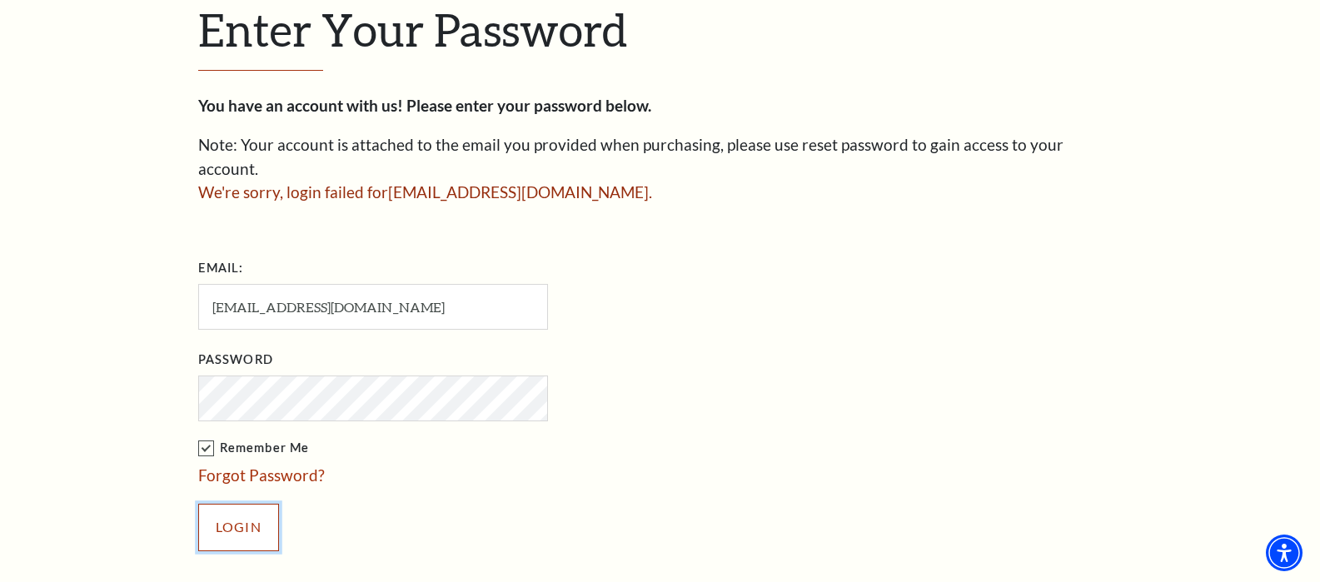  I want to click on span: Enter Your Password, so click(412, 29).